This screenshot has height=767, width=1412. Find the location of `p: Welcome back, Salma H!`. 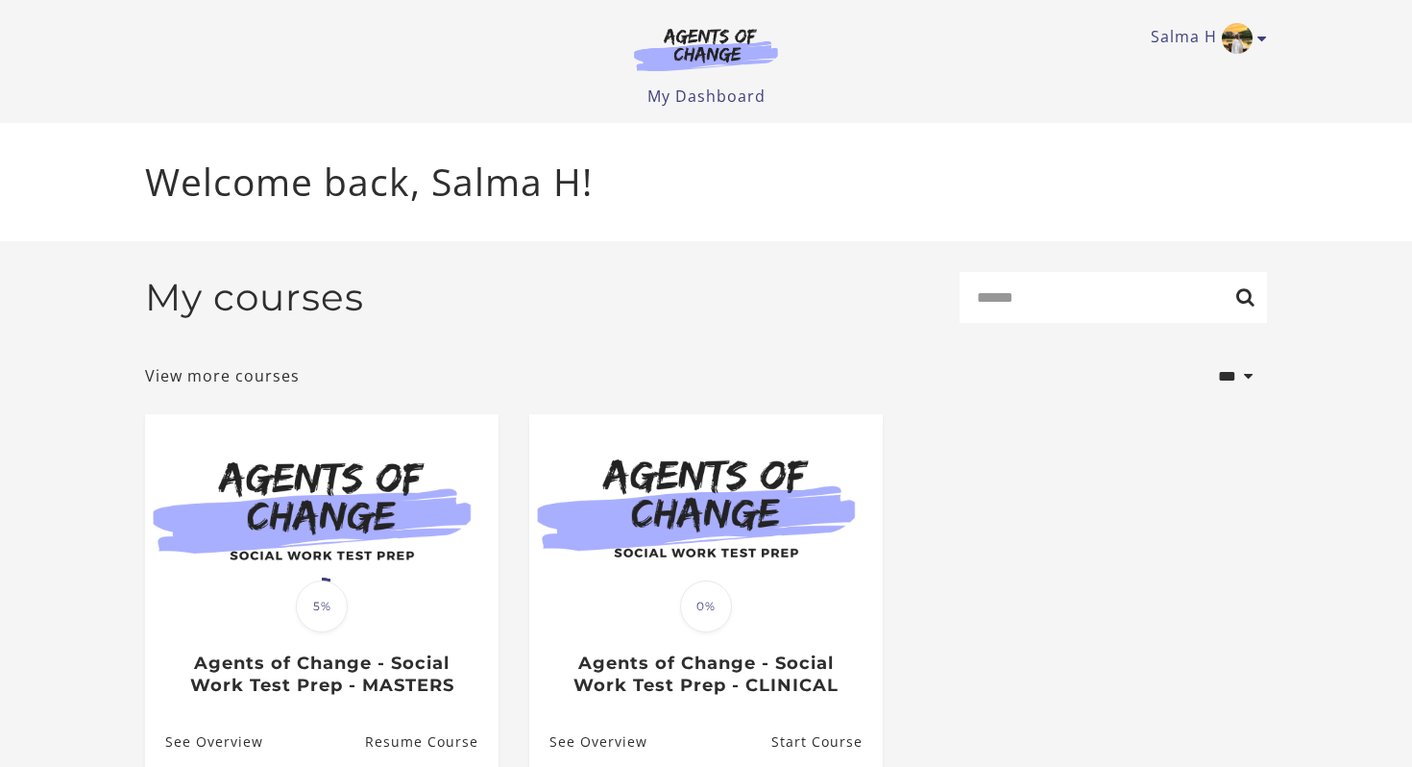

p: Welcome back, Salma H! is located at coordinates (706, 182).